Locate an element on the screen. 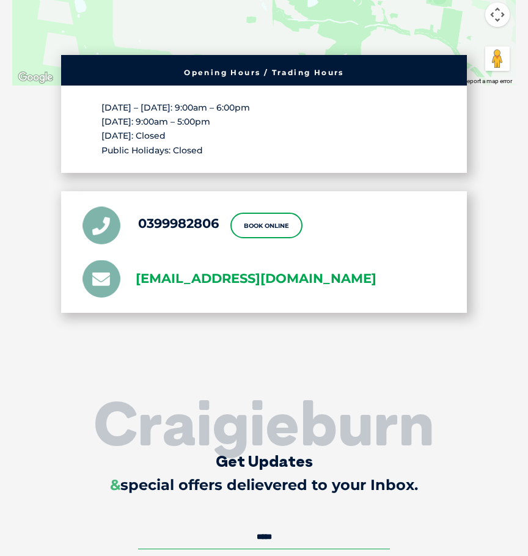  a: Book Online is located at coordinates (267, 226).